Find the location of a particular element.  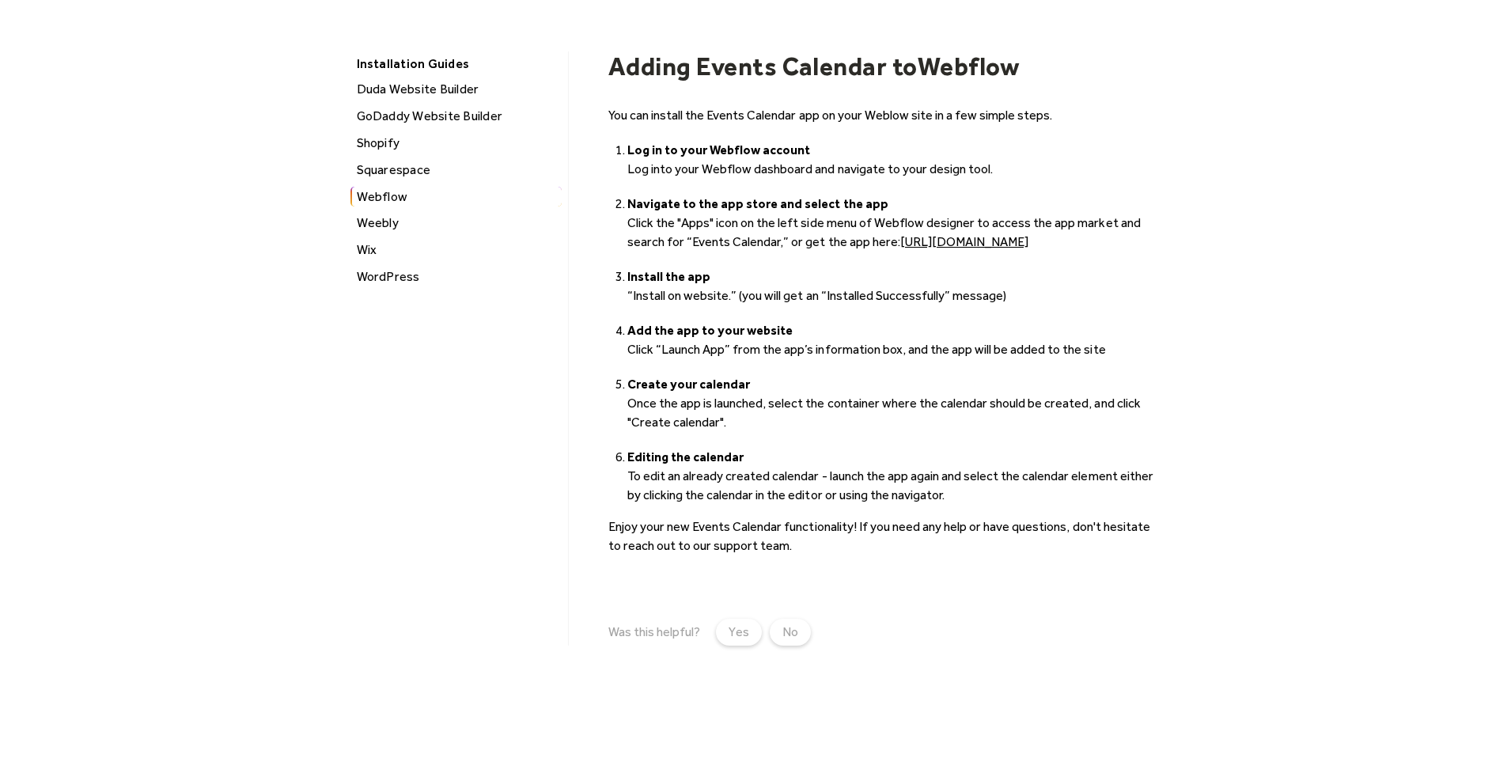

strong: Log in to your Webflow account ‍ is located at coordinates (719, 149).